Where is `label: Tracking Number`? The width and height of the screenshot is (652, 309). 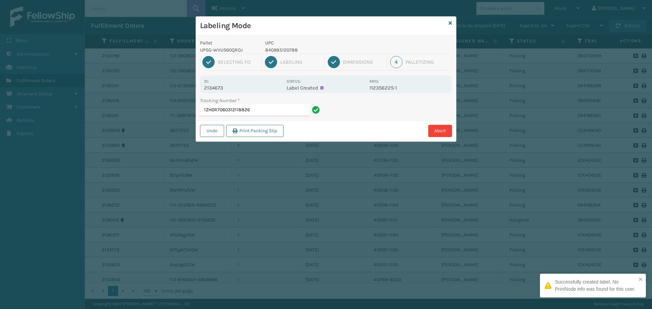 label: Tracking Number is located at coordinates (220, 100).